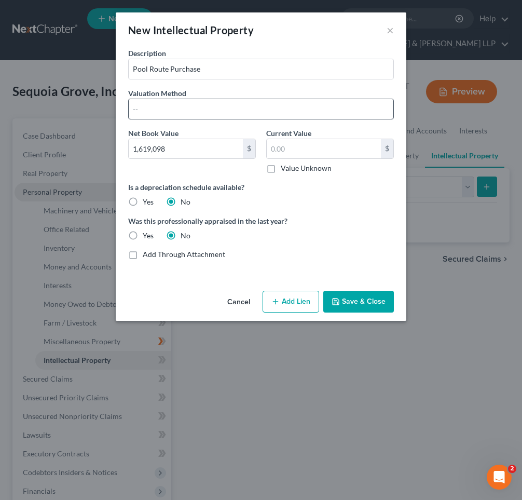 This screenshot has height=500, width=522. I want to click on input: Describe..., so click(261, 69).